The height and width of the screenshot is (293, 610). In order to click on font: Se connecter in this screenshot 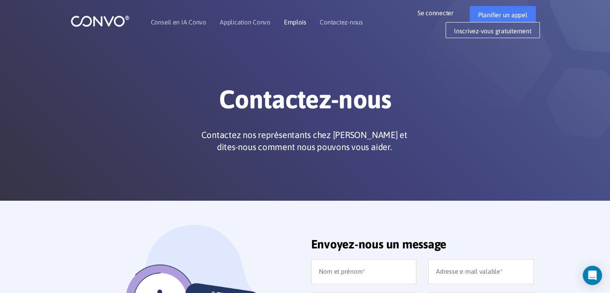, I will do `click(436, 13)`.